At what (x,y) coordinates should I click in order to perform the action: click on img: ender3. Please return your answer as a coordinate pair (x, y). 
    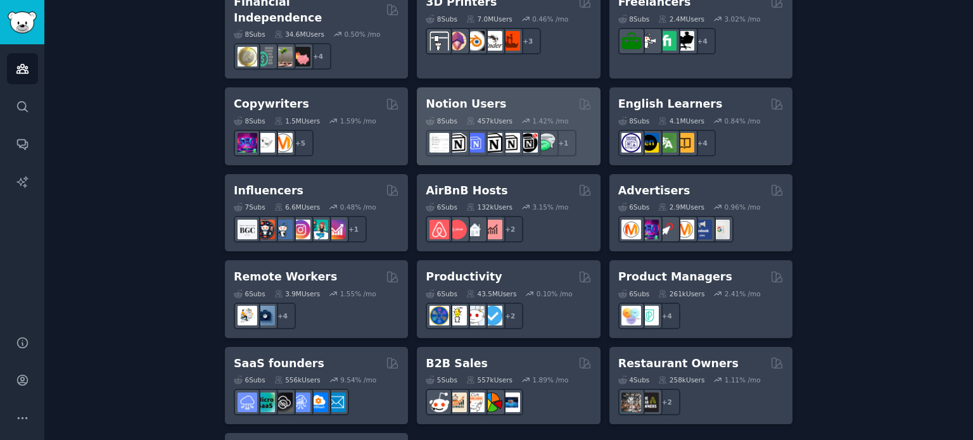
    Looking at the image, I should click on (492, 41).